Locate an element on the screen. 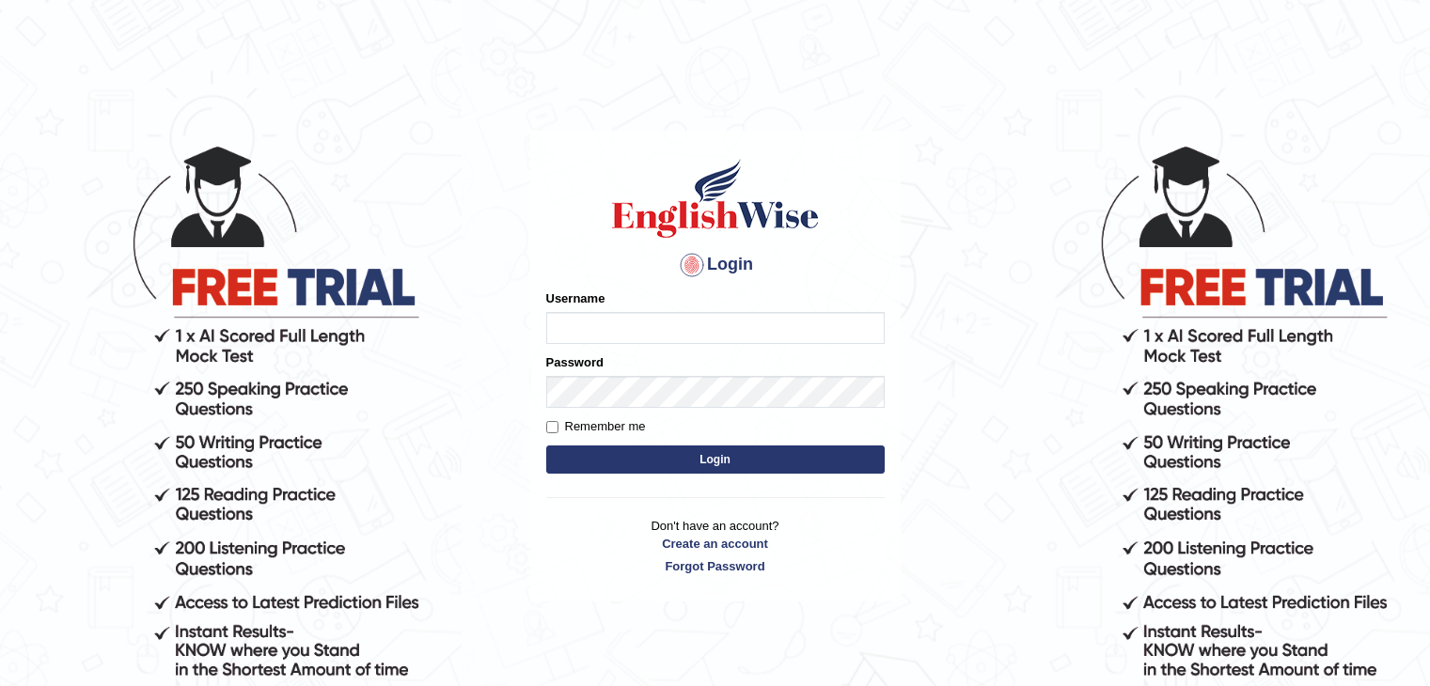 The image size is (1430, 686). label: Remember me is located at coordinates (596, 427).